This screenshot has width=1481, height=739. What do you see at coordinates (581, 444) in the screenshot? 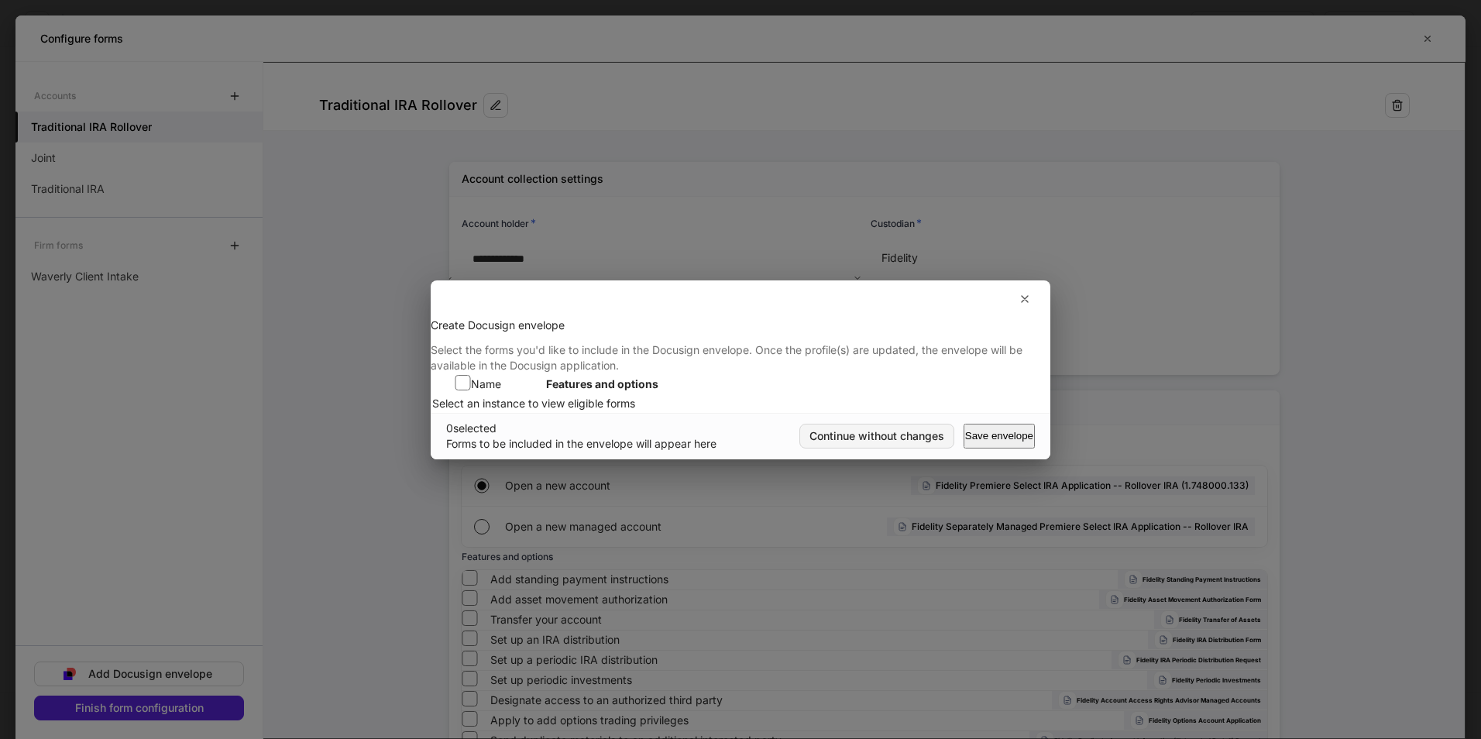
I see `div: Forms to be included in the envelope will appear here` at bounding box center [581, 444].